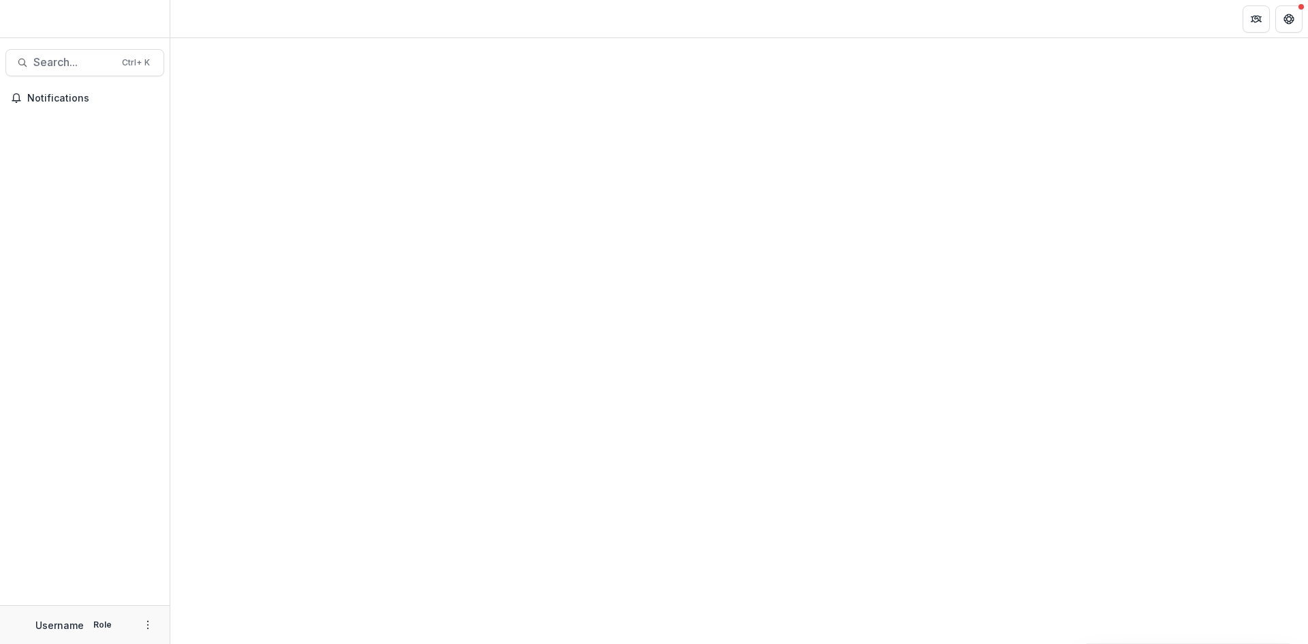 This screenshot has width=1308, height=644. Describe the element at coordinates (136, 63) in the screenshot. I see `div: Ctrl + K` at that location.